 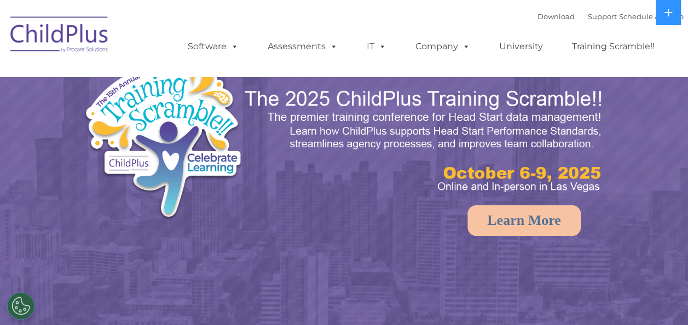 I want to click on a: Training Scramble!!, so click(x=613, y=46).